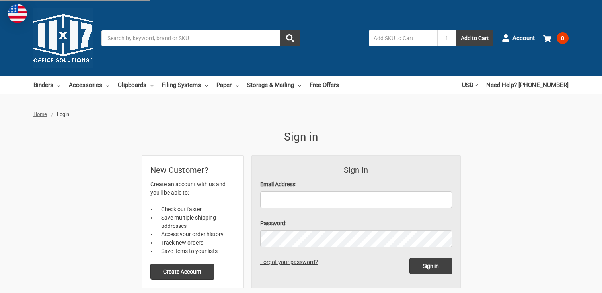 The image size is (602, 293). What do you see at coordinates (324, 85) in the screenshot?
I see `a: Free Offers` at bounding box center [324, 85].